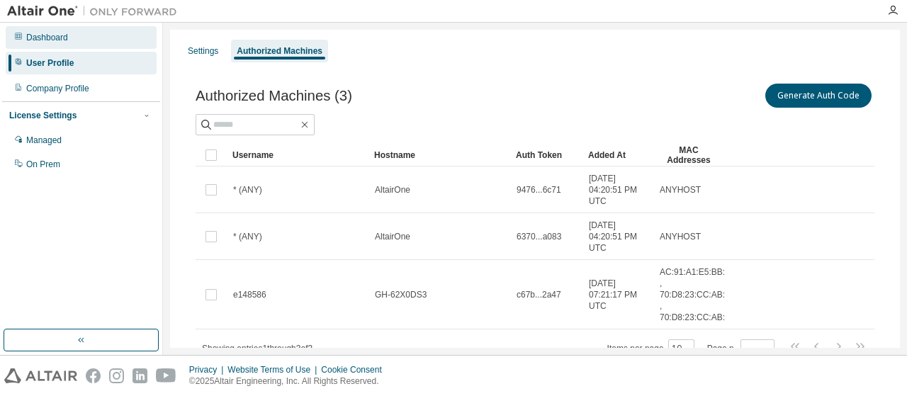 The width and height of the screenshot is (907, 396). I want to click on div: On Prem, so click(43, 164).